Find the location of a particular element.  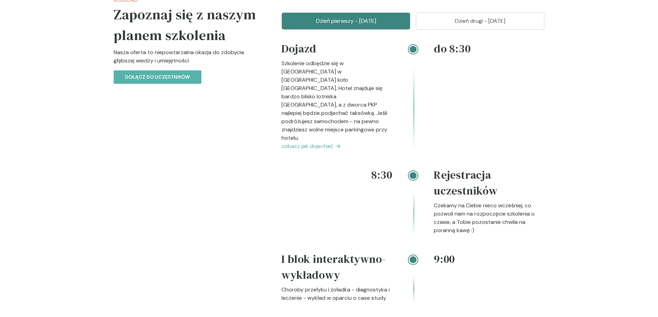

p: Choroby przełyku i żoładka - diagnostyka i leczenie - wykład w oparciu o case study. is located at coordinates (337, 294).